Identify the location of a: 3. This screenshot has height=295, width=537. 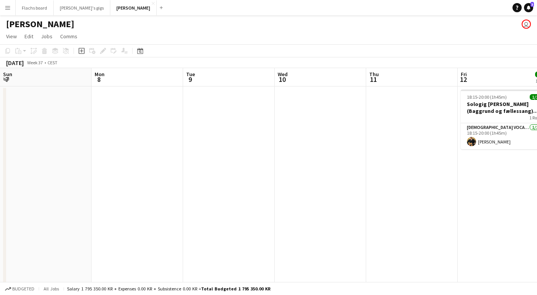
(529, 8).